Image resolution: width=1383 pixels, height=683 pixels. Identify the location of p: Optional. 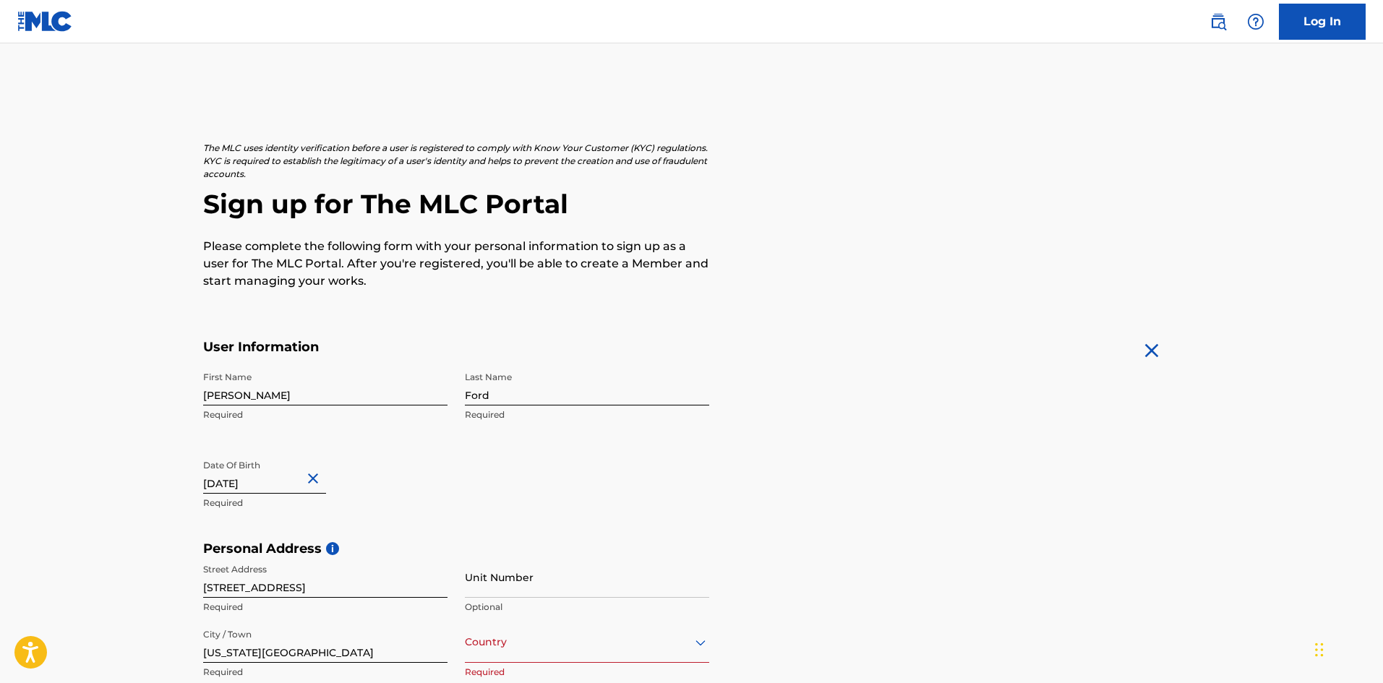
(587, 607).